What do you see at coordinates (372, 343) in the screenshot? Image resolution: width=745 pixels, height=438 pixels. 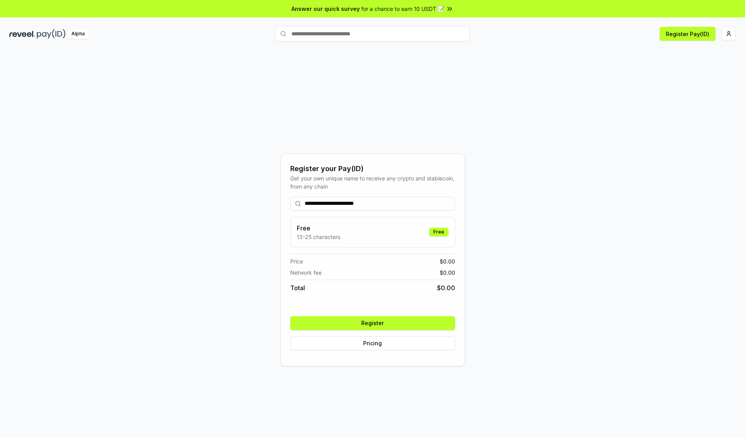 I see `button: Pricing` at bounding box center [372, 343].